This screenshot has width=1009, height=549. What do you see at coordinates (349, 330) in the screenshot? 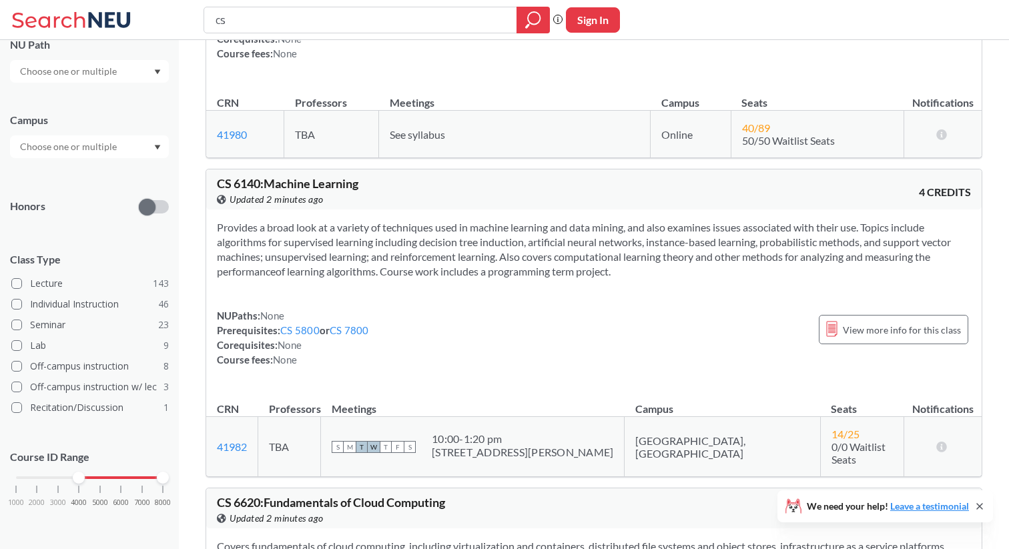
I see `a: CS 7800` at bounding box center [349, 330].